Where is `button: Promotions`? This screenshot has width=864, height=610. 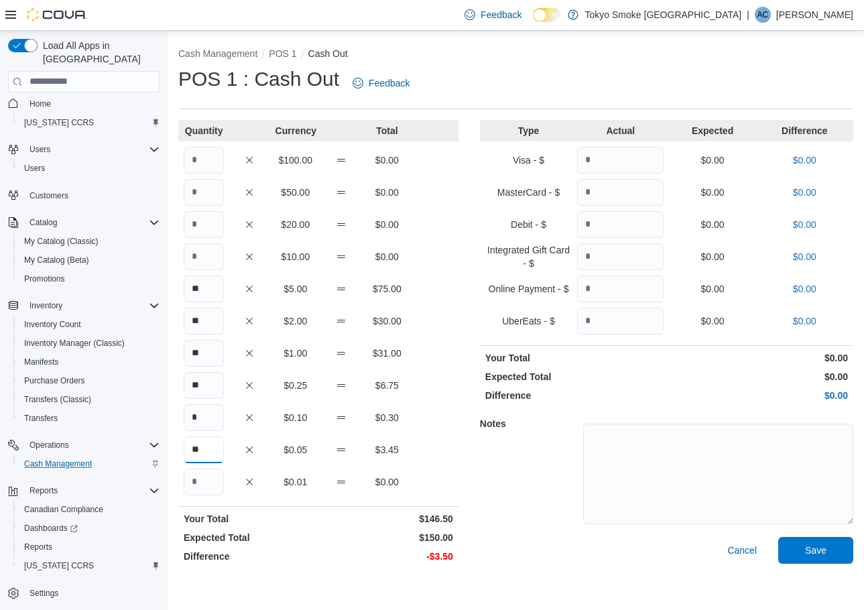 button: Promotions is located at coordinates (89, 279).